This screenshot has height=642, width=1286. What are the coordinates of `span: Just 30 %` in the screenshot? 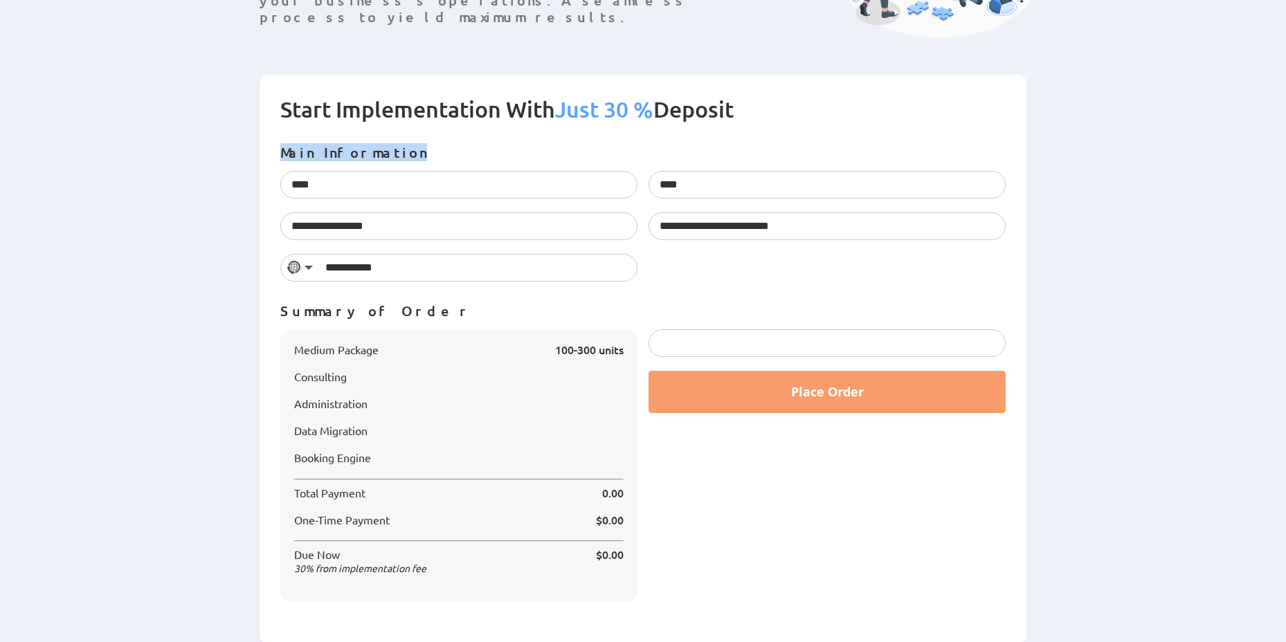 It's located at (604, 109).